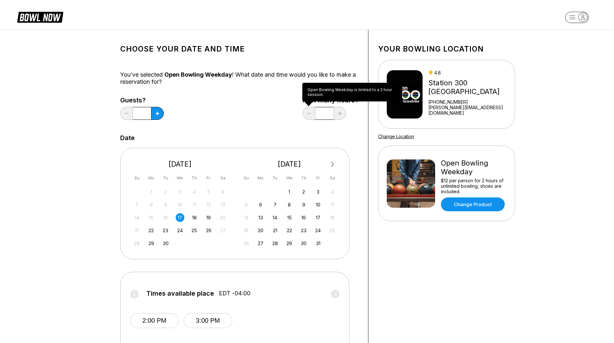 The height and width of the screenshot is (343, 614). What do you see at coordinates (330, 100) in the screenshot?
I see `label: How many hours?` at bounding box center [330, 100].